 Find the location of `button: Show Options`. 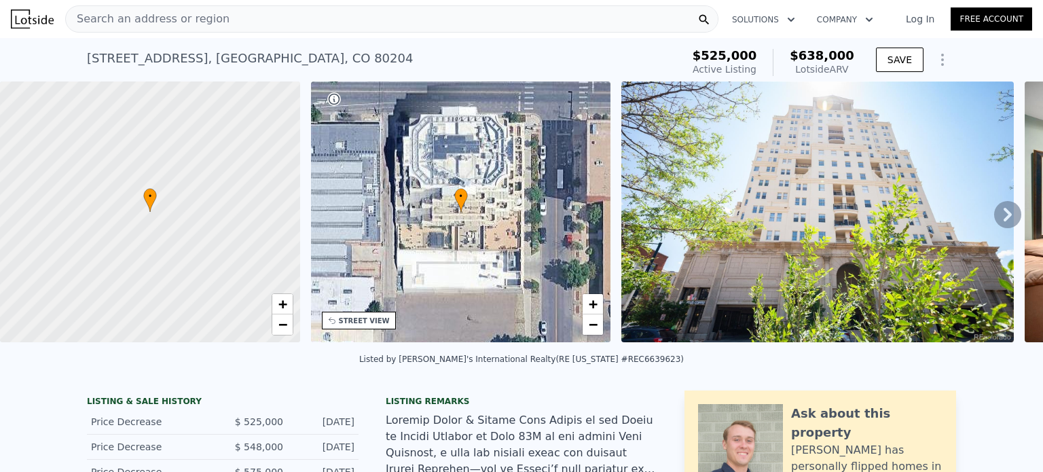

button: Show Options is located at coordinates (942, 60).